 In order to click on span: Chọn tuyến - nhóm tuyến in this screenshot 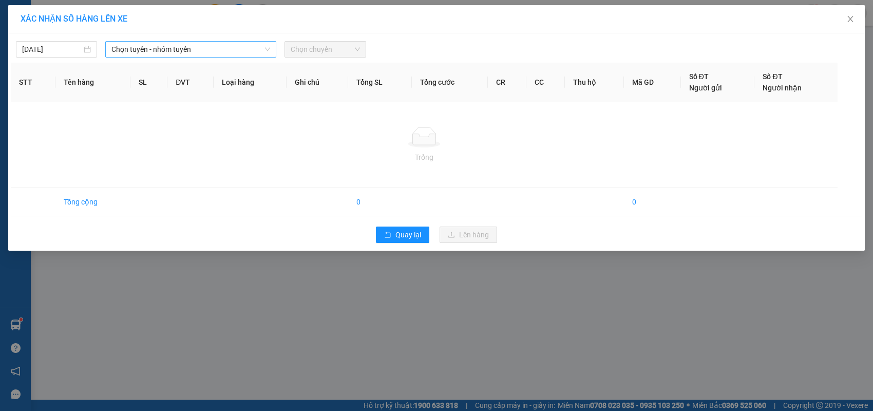, I will do `click(191, 49)`.